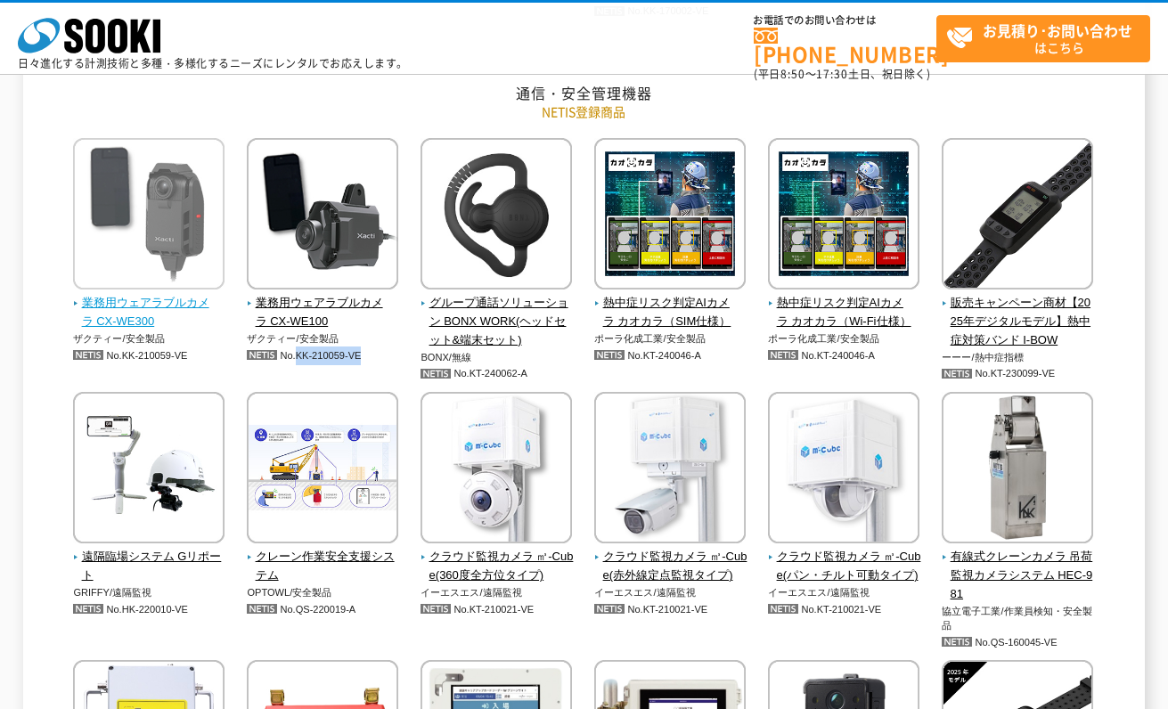 Image resolution: width=1168 pixels, height=709 pixels. I want to click on h2: 通信・安全管理機器, so click(583, 93).